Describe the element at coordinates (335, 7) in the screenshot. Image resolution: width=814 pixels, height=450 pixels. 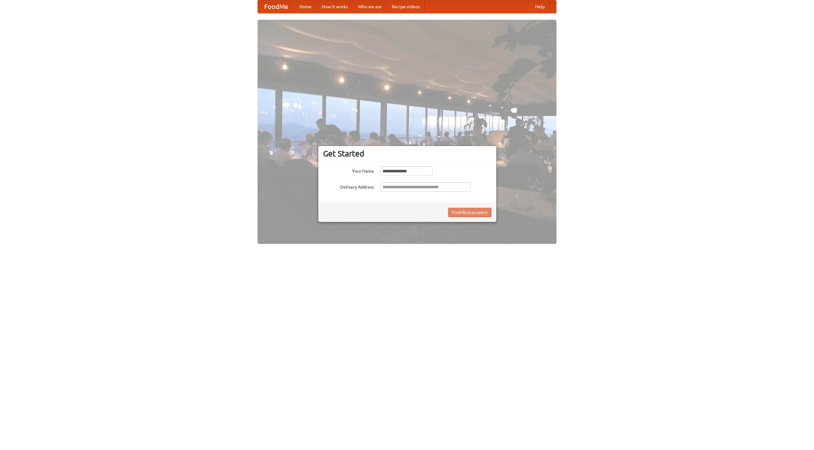
I see `a: How it works` at that location.